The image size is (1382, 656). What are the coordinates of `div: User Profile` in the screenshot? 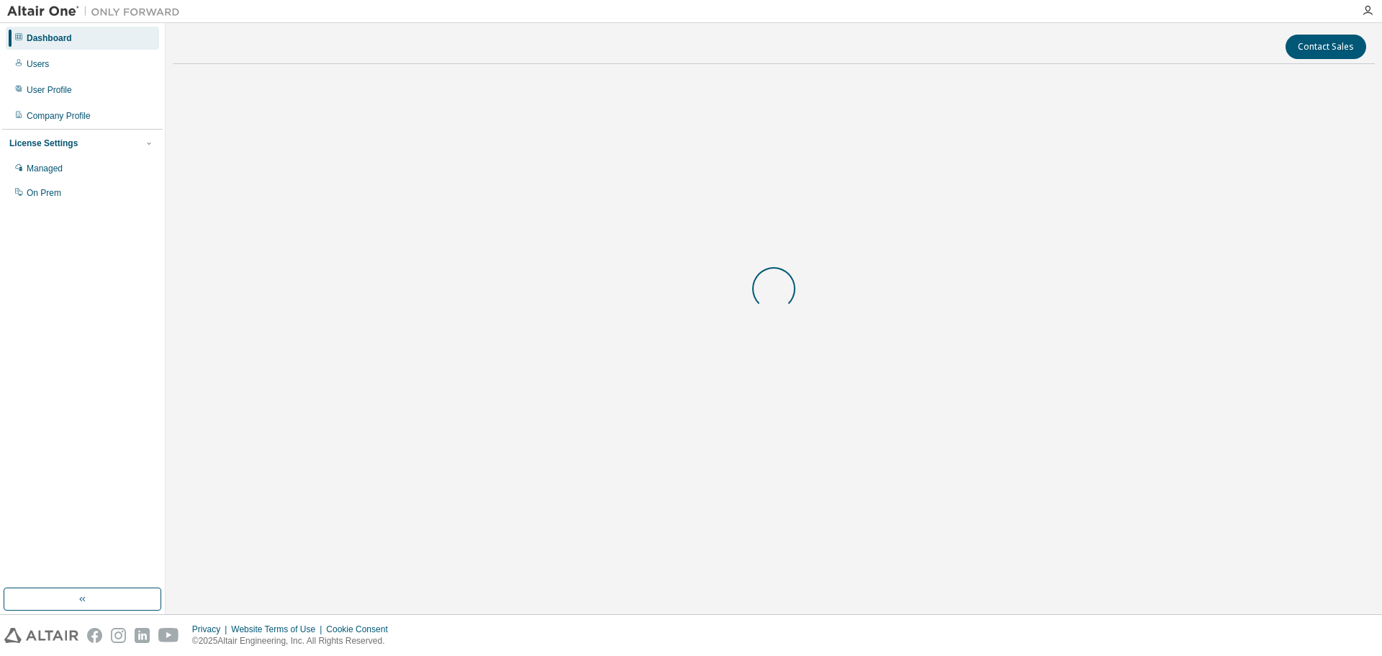 It's located at (49, 90).